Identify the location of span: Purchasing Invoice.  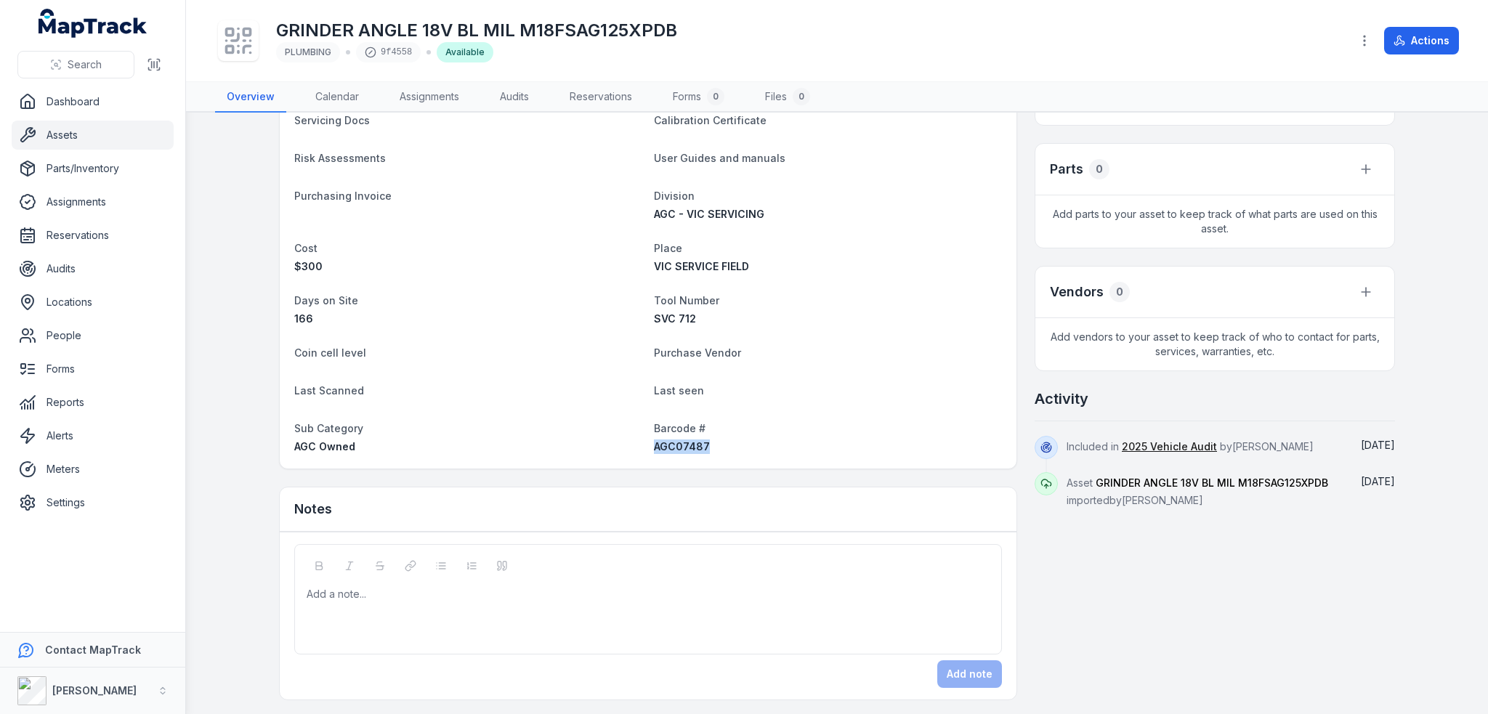
(343, 195).